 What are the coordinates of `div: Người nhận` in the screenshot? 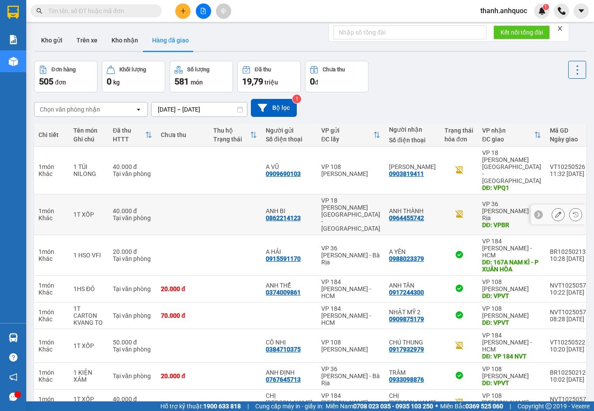 It's located at (412, 129).